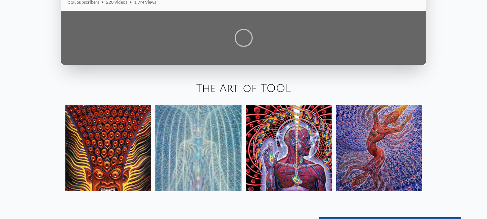 This screenshot has width=487, height=219. Describe the element at coordinates (243, 88) in the screenshot. I see `a: The Art of TOOL` at that location.